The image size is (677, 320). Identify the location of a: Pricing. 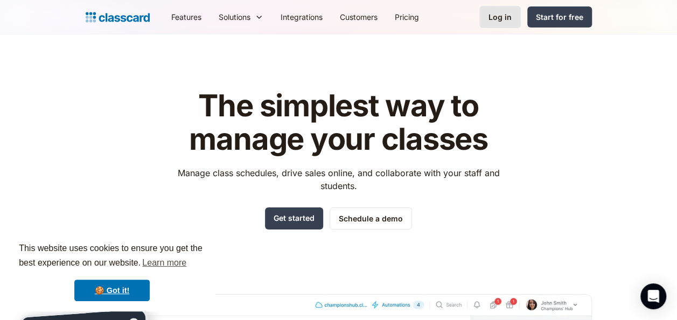
(407, 17).